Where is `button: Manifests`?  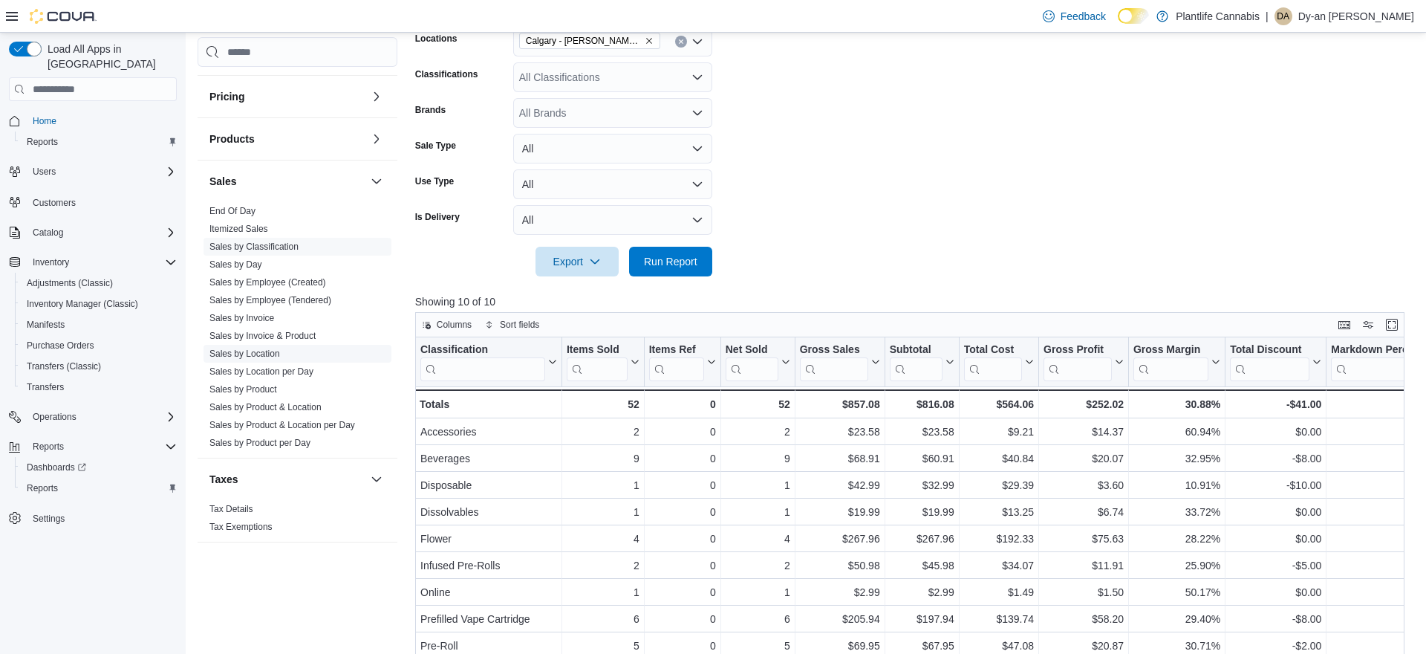 button: Manifests is located at coordinates (99, 325).